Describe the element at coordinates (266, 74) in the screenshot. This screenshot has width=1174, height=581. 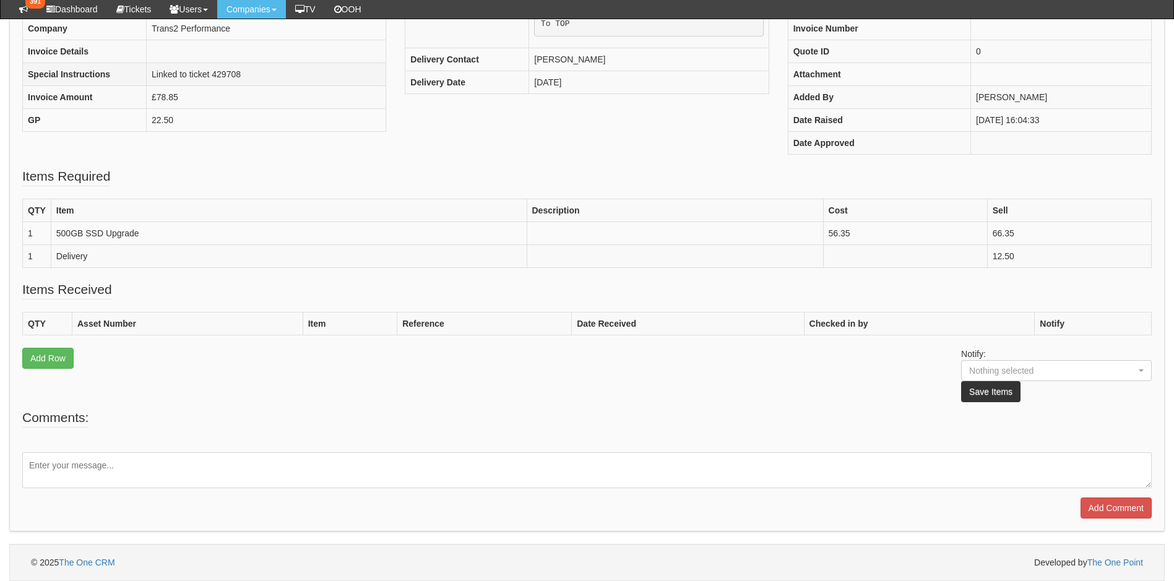
I see `td: Linked to ticket 429708` at that location.